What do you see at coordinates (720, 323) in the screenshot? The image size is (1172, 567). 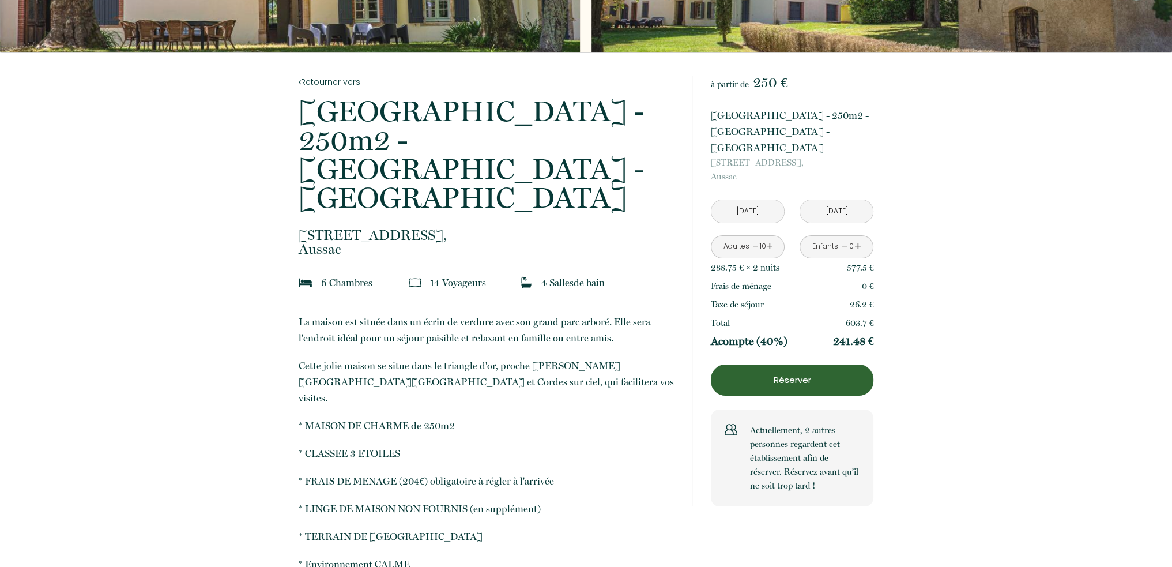 I see `p: Total` at bounding box center [720, 323].